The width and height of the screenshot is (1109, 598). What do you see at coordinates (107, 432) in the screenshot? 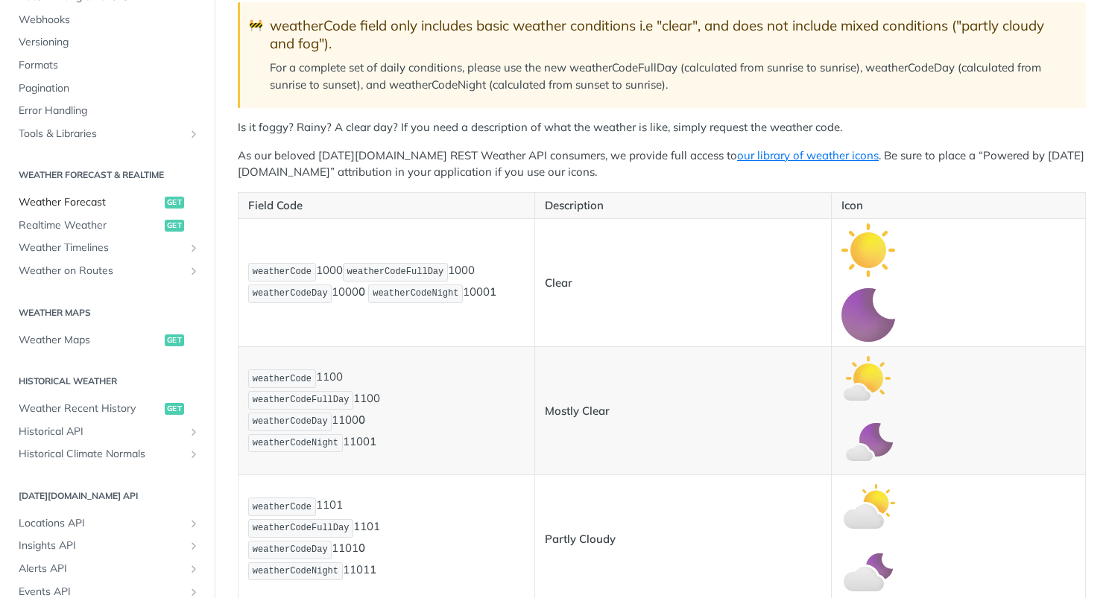
I see `a: Historical APIShow subpages for Historical API` at bounding box center [107, 432].